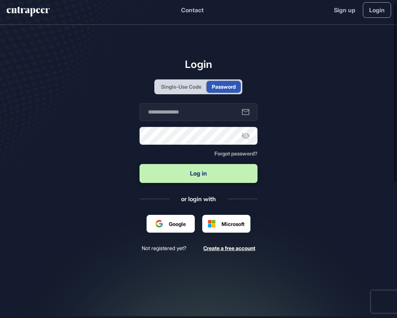 The image size is (397, 318). Describe the element at coordinates (230, 248) in the screenshot. I see `a: Create a free account` at that location.